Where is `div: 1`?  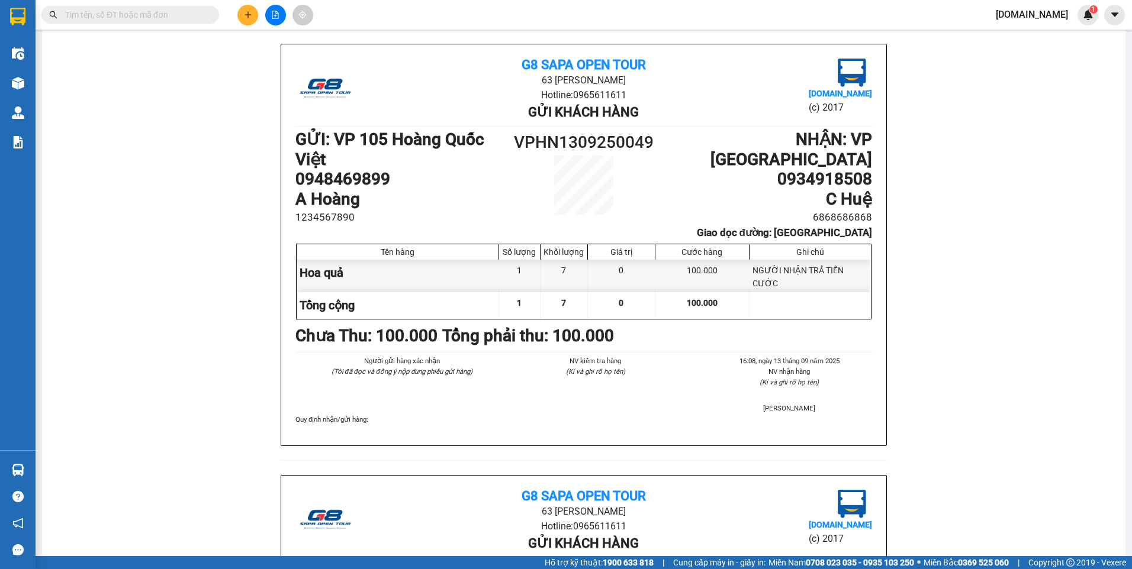
div: 1 is located at coordinates (520, 276).